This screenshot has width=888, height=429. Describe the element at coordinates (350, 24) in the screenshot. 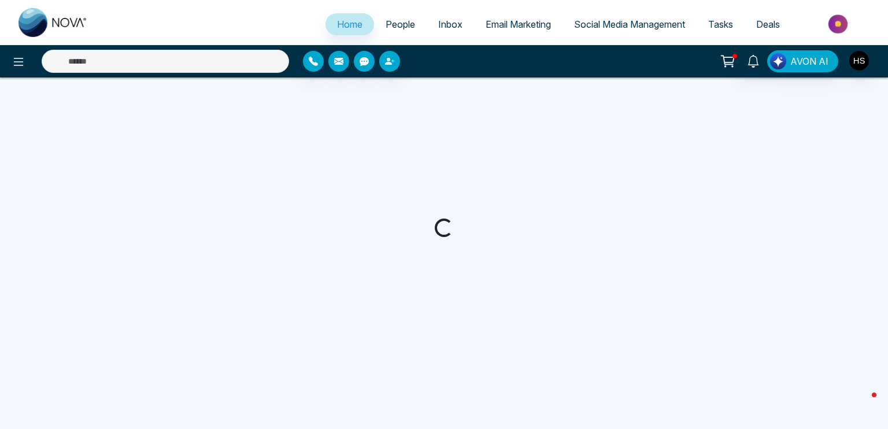

I see `a: Home` at that location.